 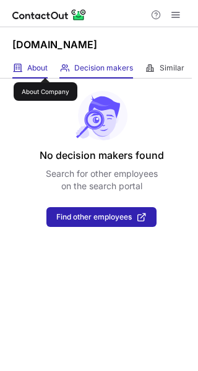 I want to click on button: Find other employees, so click(x=101, y=217).